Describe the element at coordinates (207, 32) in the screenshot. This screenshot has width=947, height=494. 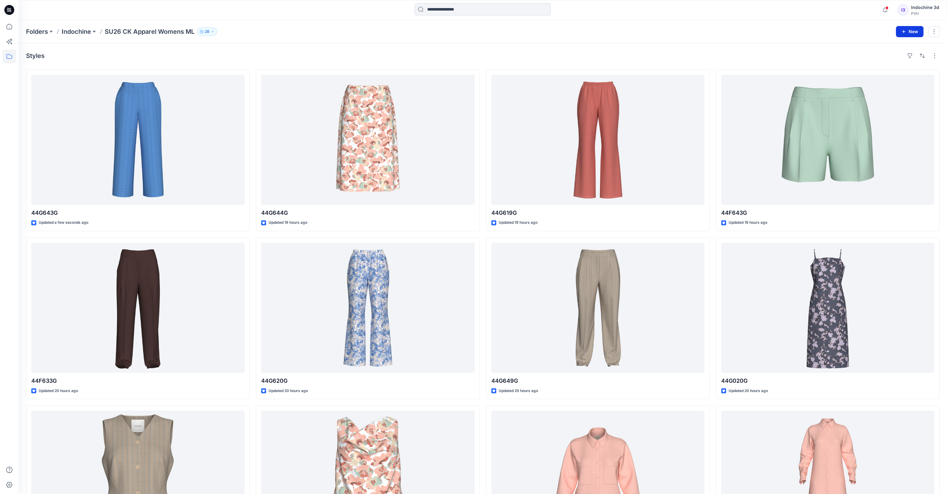
I see `p: 28` at that location.